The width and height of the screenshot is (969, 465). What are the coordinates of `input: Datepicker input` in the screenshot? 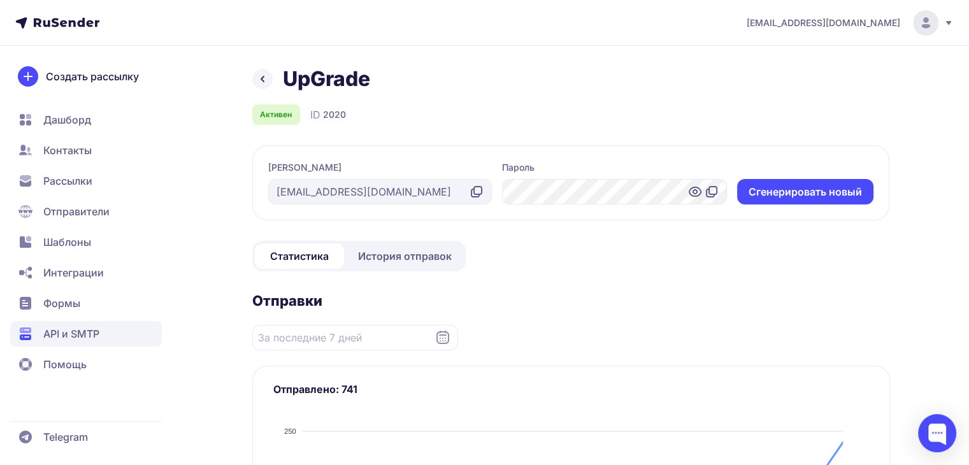 It's located at (355, 338).